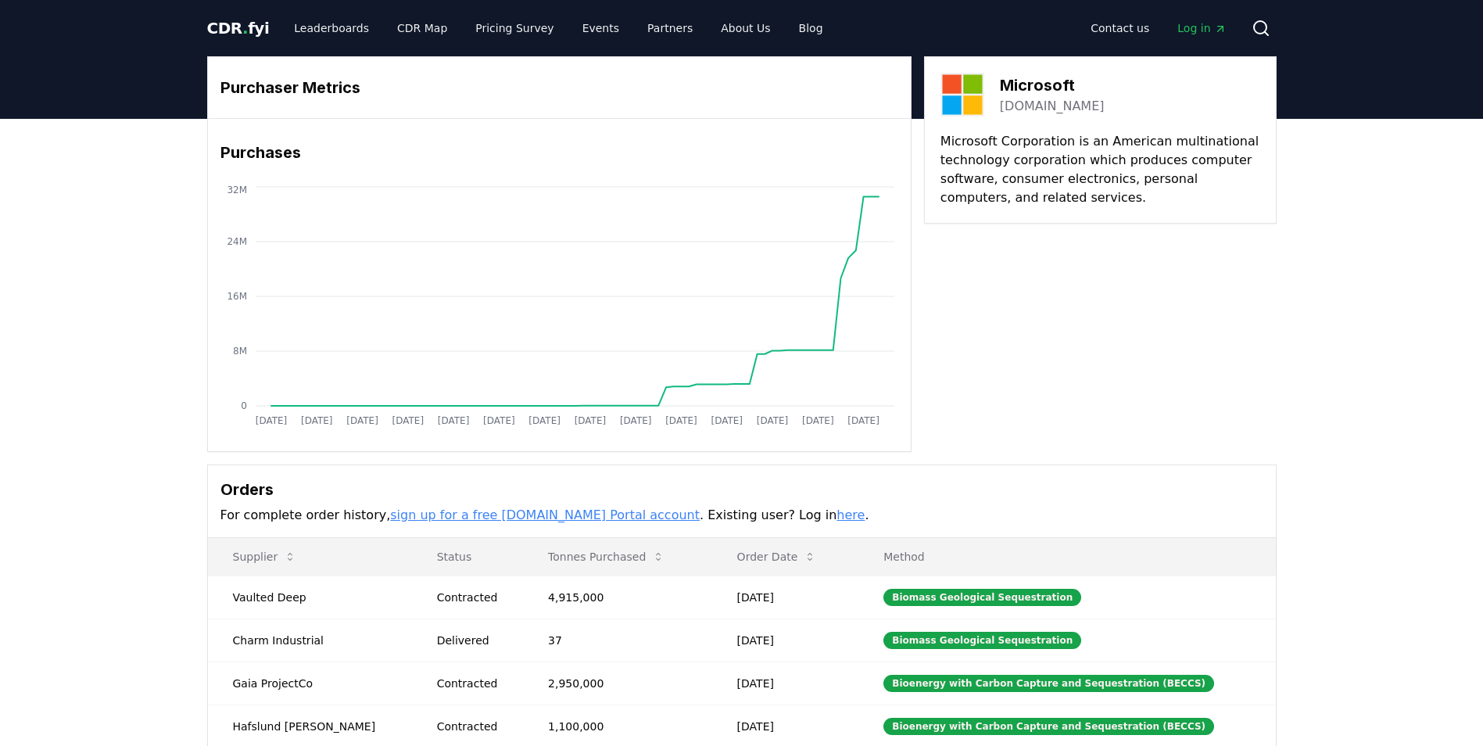  What do you see at coordinates (559, 152) in the screenshot?
I see `h3: Purchases` at bounding box center [559, 152].